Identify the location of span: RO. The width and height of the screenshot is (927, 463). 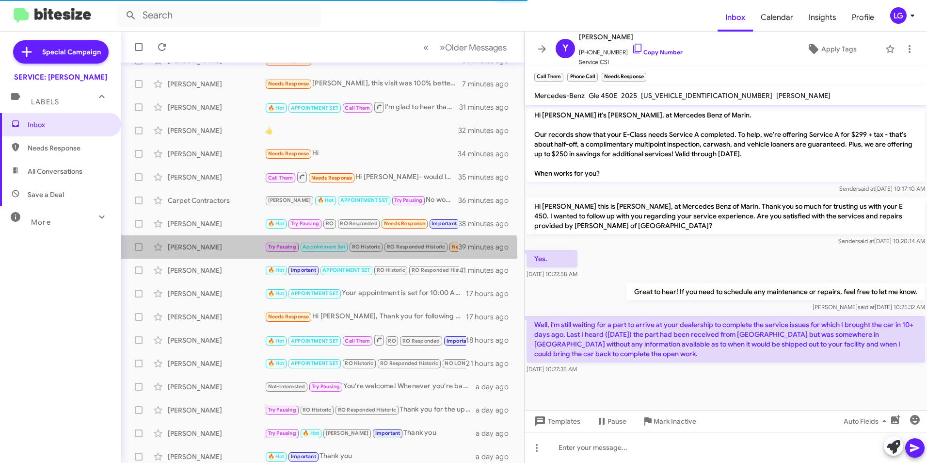
(392, 340).